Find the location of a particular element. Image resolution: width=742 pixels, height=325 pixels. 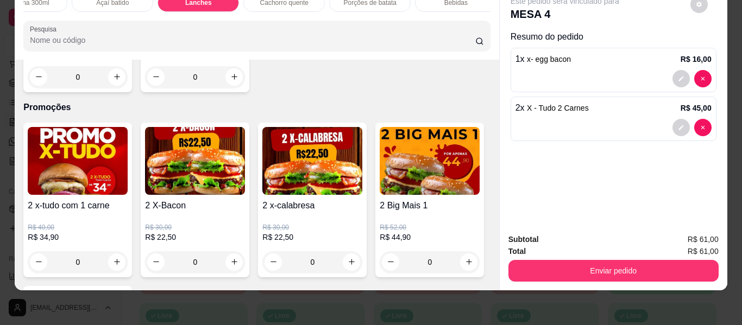

p: 1 x is located at coordinates (543, 59).